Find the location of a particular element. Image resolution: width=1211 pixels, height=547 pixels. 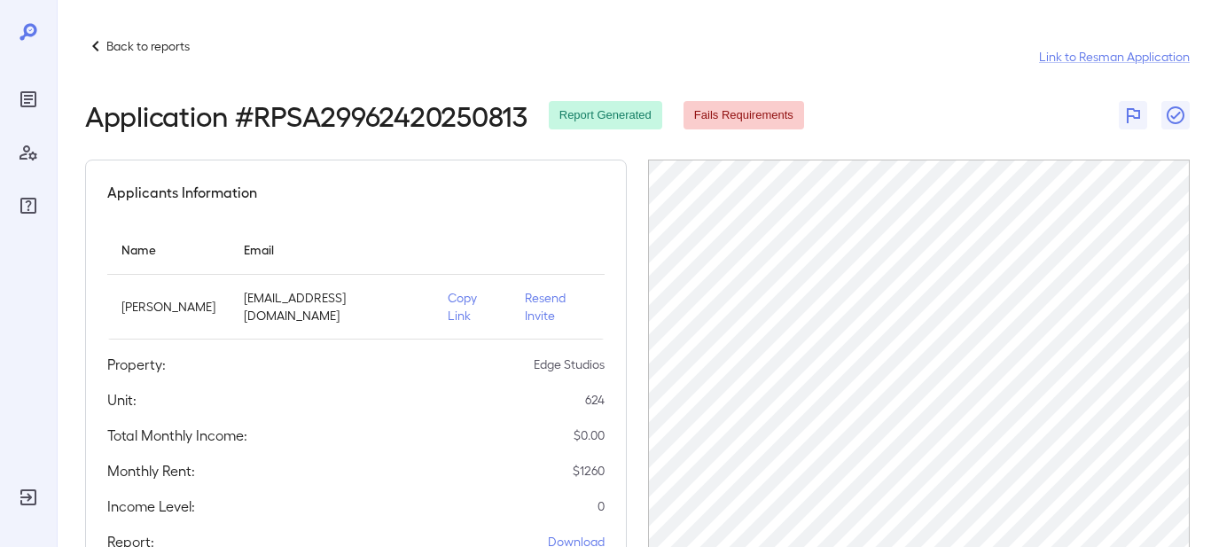

h5: Income Level: is located at coordinates (151, 506).